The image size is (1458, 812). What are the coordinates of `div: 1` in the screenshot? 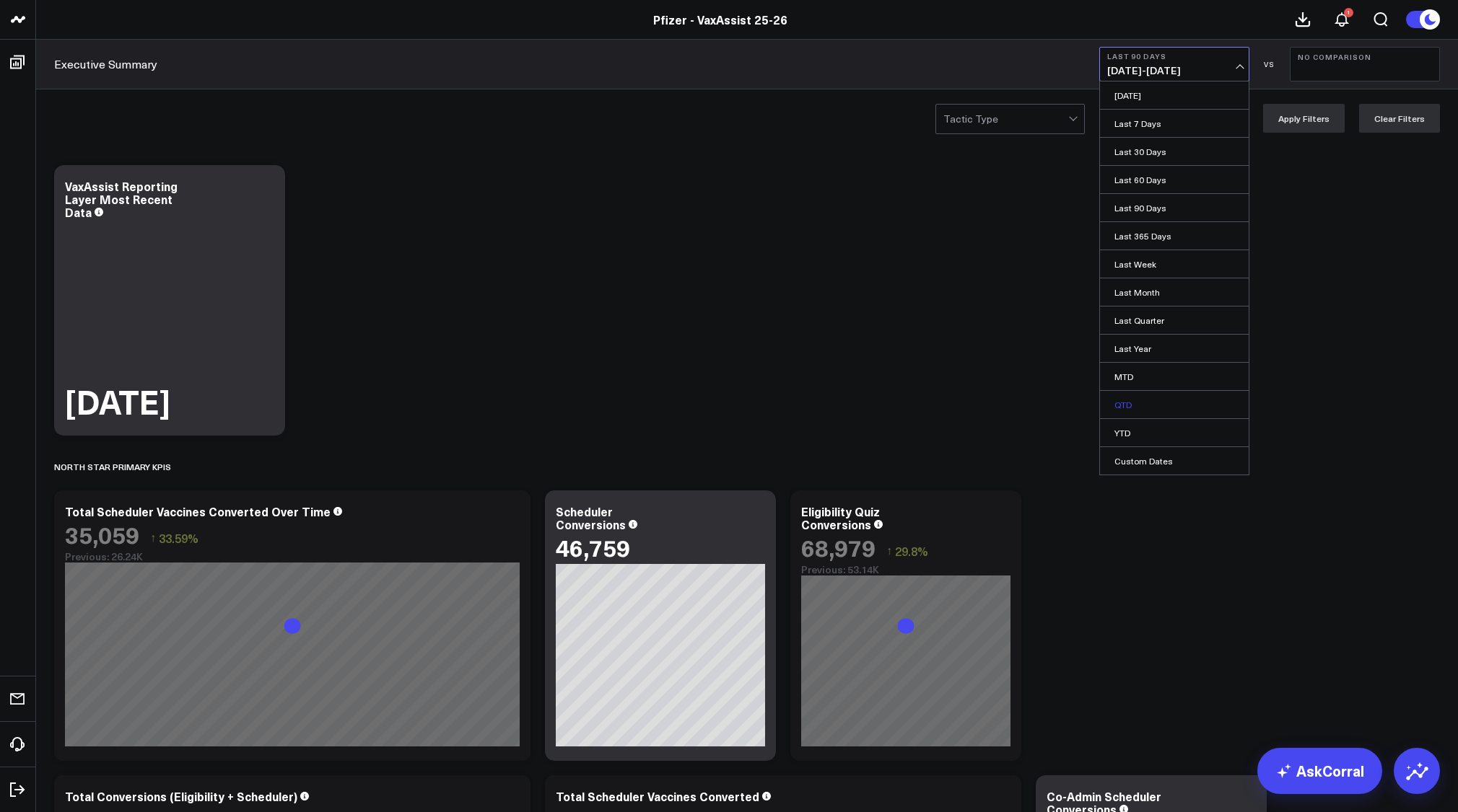 It's located at (1349, 12).